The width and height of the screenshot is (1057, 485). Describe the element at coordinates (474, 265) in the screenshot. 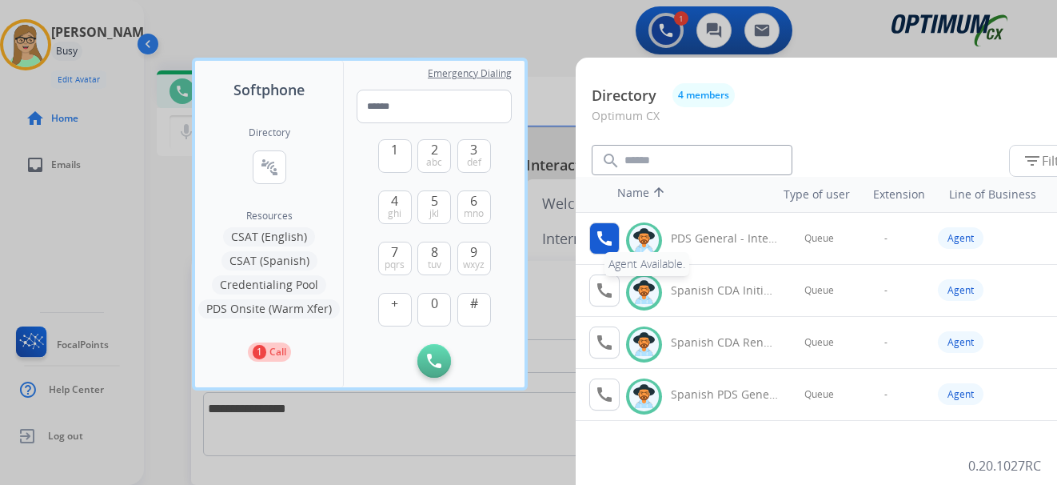

I see `span: wxyz` at that location.